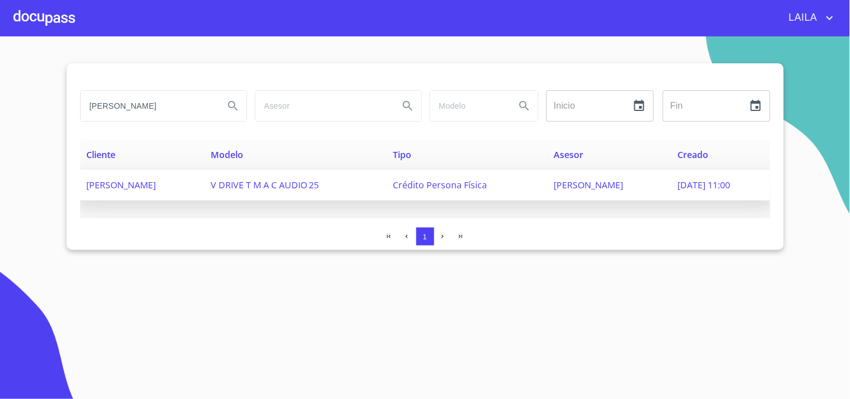  I want to click on span: 1, so click(425, 236).